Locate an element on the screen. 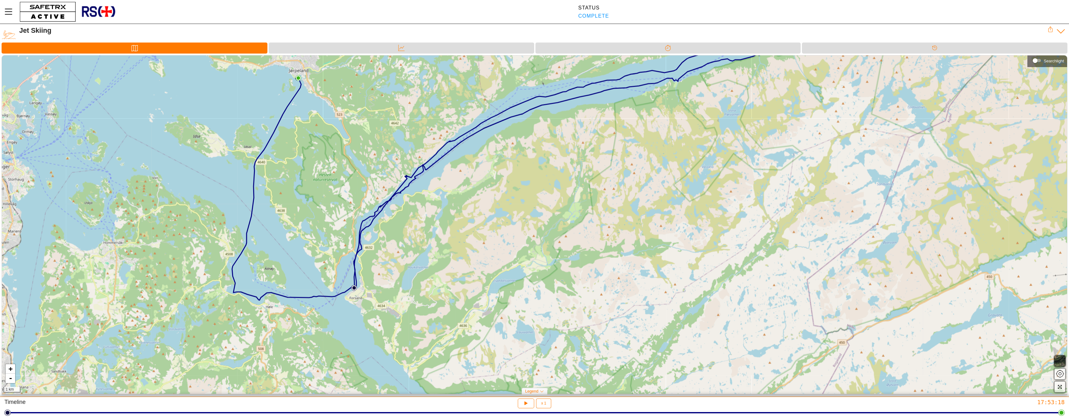  div: Data is located at coordinates (401, 48).